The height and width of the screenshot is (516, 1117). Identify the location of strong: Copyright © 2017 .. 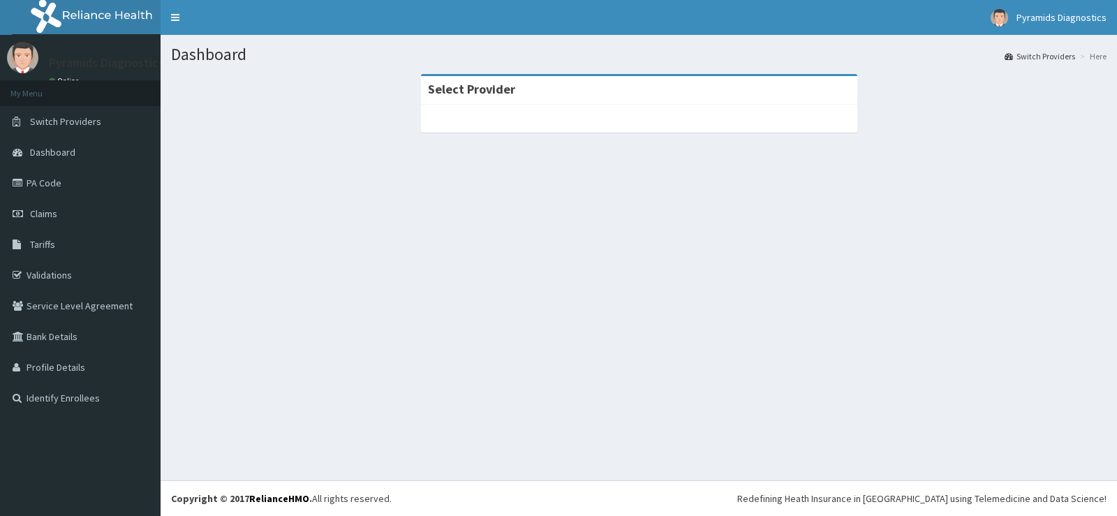
(242, 499).